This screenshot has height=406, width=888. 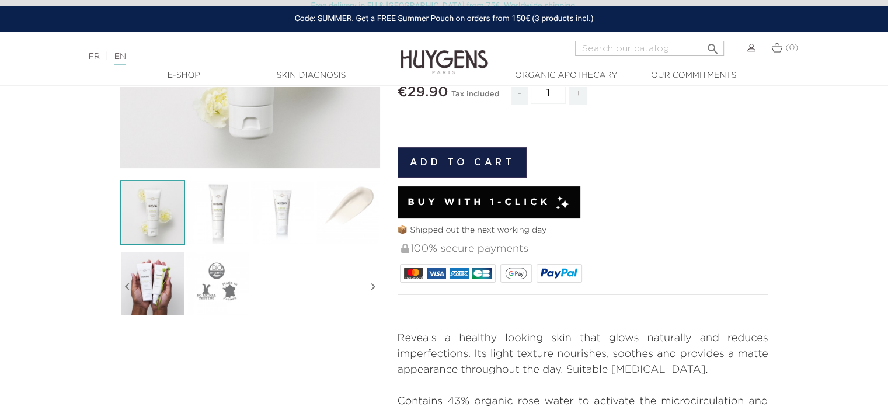 I want to click on img: AMEX, so click(x=459, y=273).